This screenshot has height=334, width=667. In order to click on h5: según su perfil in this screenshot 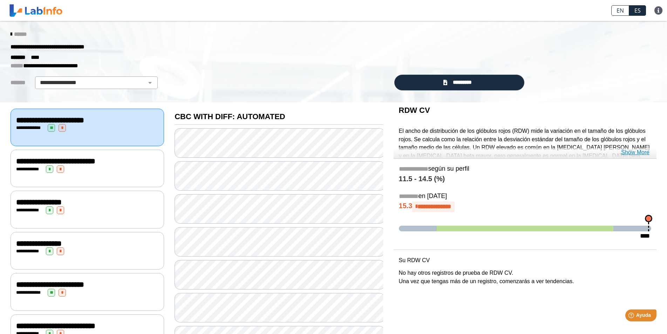, I will do `click(525, 169)`.